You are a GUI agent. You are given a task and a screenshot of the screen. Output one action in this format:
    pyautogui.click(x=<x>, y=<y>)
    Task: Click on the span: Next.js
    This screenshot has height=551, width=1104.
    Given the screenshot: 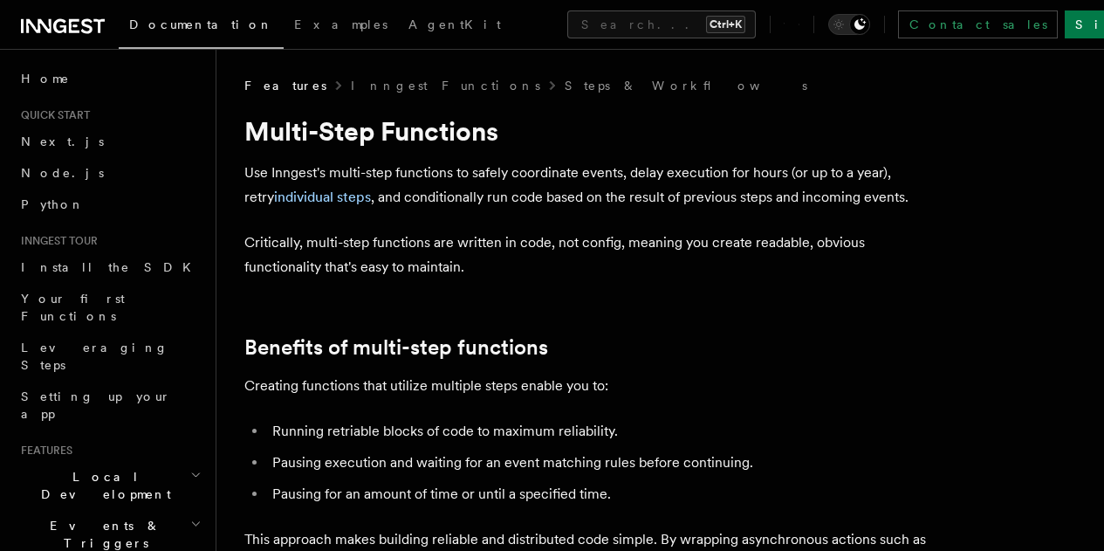 What is the action you would take?
    pyautogui.click(x=62, y=141)
    